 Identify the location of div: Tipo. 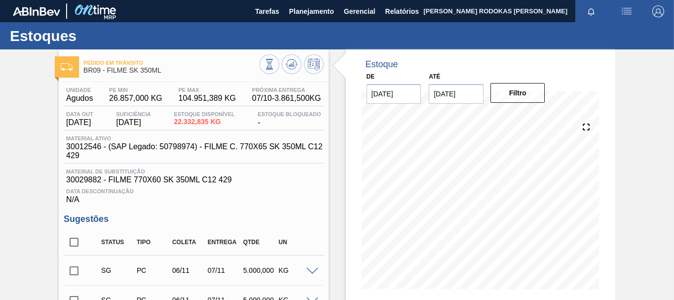
(153, 242).